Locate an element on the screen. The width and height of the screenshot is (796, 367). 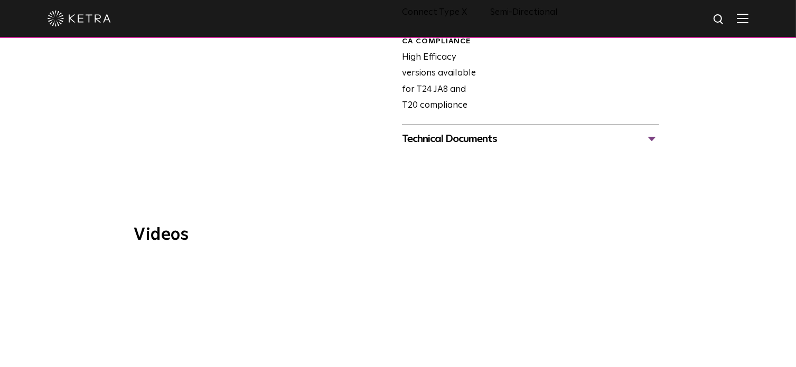
div: High Efficacy versions available for T24 JA8 and T20 compliance is located at coordinates (438, 75).